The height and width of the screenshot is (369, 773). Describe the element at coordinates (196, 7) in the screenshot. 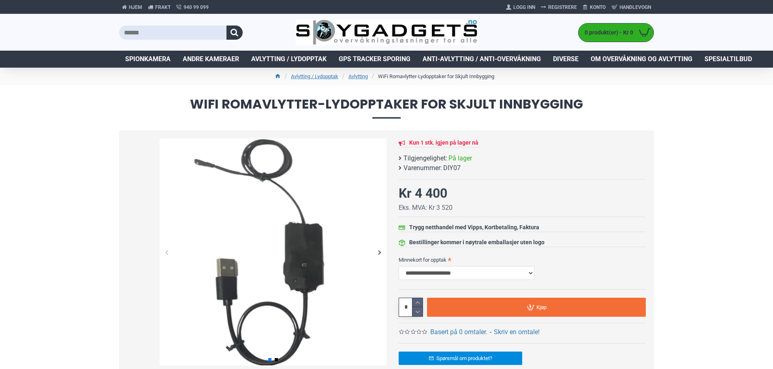

I see `span: 940 99 099` at that location.